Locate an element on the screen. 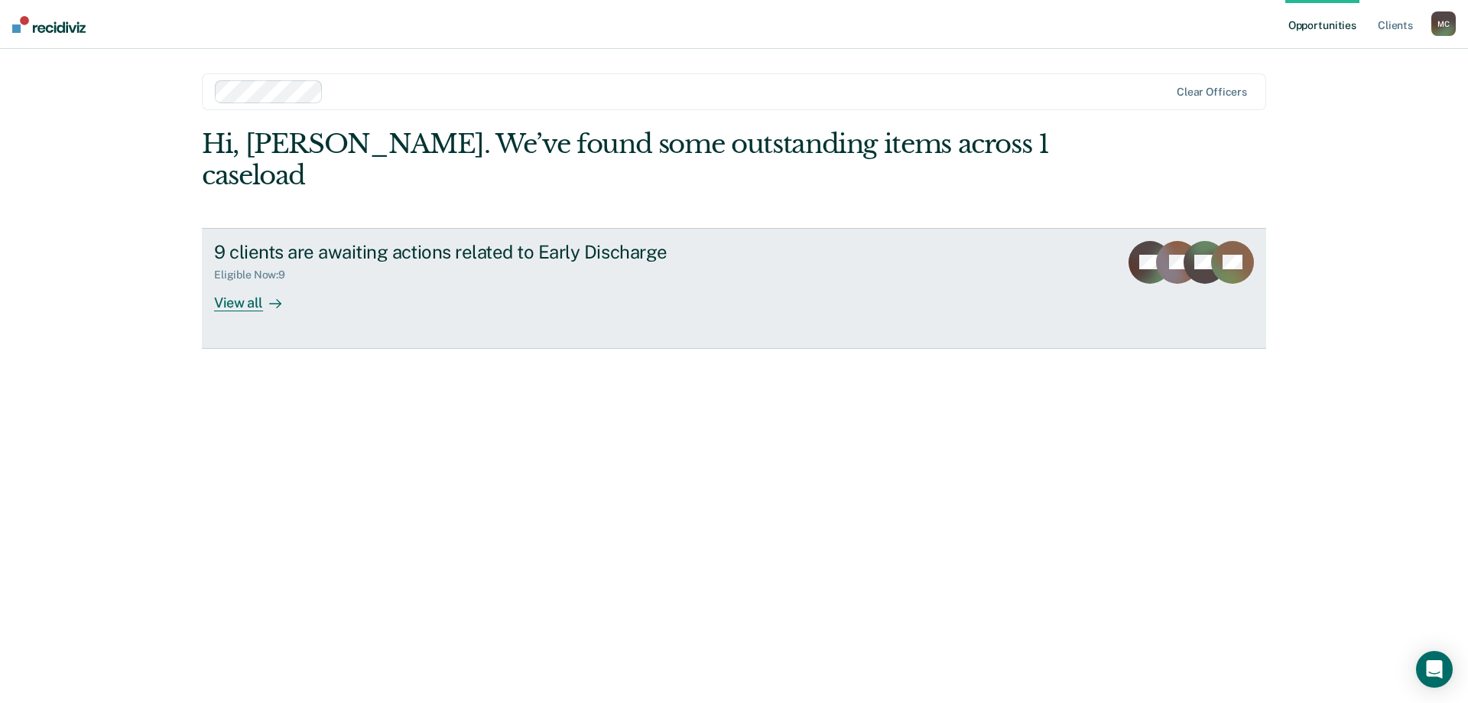  a: 9 clients are awaiting actions related to Early DischargeEligible Now:9View all is located at coordinates (734, 288).